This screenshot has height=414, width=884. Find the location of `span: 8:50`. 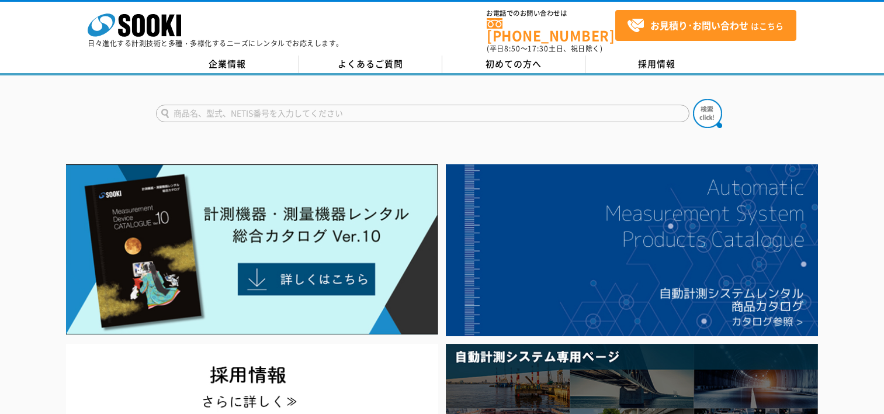

span: 8:50 is located at coordinates (512, 48).